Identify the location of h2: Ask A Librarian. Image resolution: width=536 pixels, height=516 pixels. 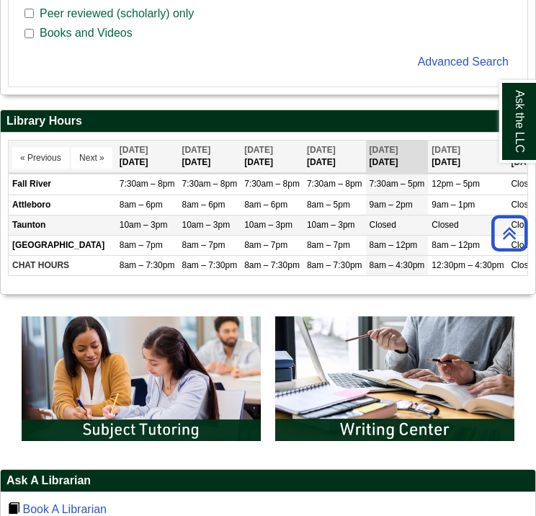
(268, 481).